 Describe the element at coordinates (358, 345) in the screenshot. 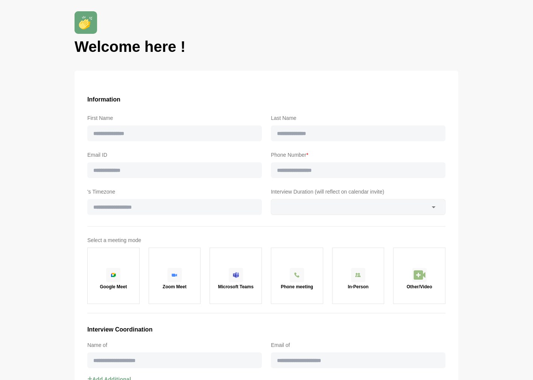

I see `label: Email of` at that location.